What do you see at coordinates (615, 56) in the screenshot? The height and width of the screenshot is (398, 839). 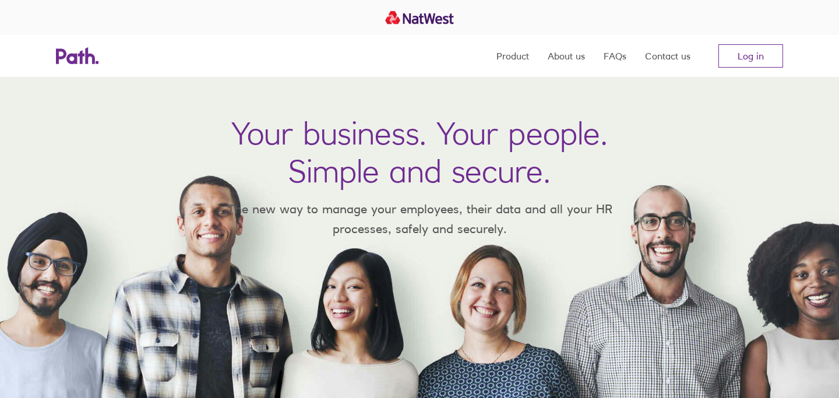 I see `a: FAQs` at bounding box center [615, 56].